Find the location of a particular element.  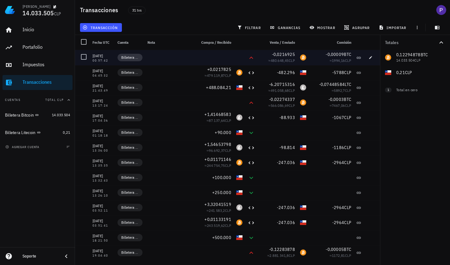

button: filtrar is located at coordinates (250, 28).